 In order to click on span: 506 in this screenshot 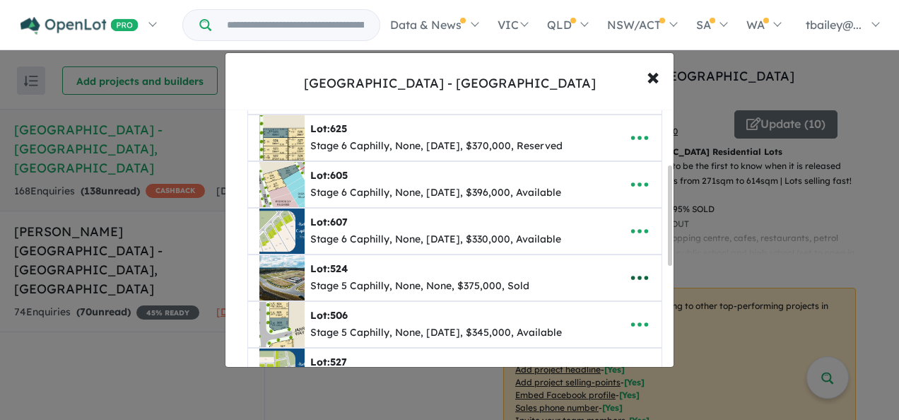, I will do `click(338, 315)`.